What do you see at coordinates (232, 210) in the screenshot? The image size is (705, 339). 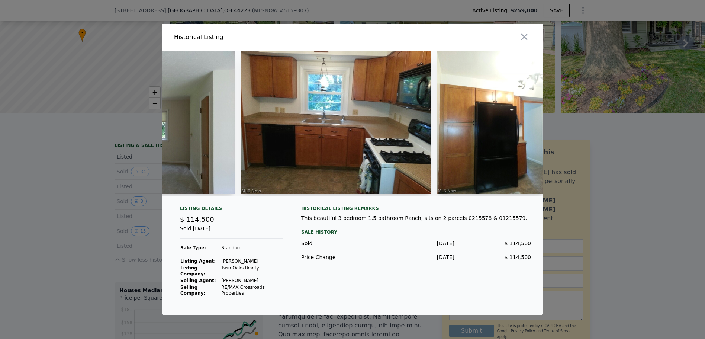 I see `div: Listing Details` at bounding box center [232, 210].